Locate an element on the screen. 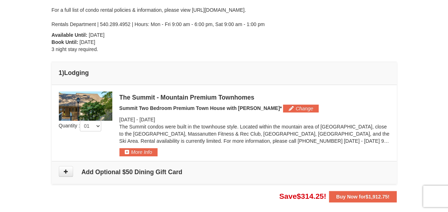  p: The Summit condos were built in the townhouse style. Located within the mountain area of [GEOGRAP... is located at coordinates (254, 134).